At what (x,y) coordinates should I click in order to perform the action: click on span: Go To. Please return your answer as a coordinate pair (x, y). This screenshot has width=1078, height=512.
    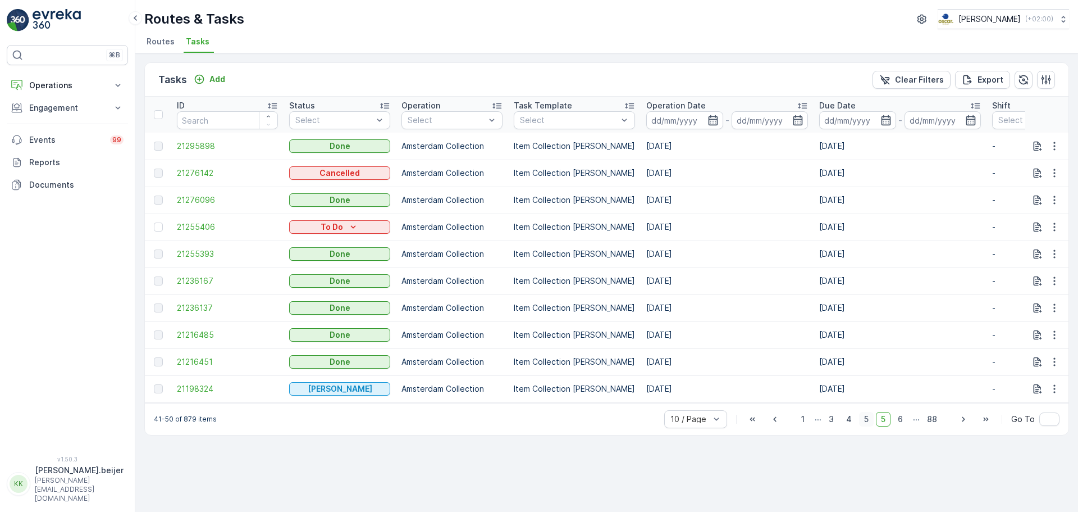
    Looking at the image, I should click on (1023, 419).